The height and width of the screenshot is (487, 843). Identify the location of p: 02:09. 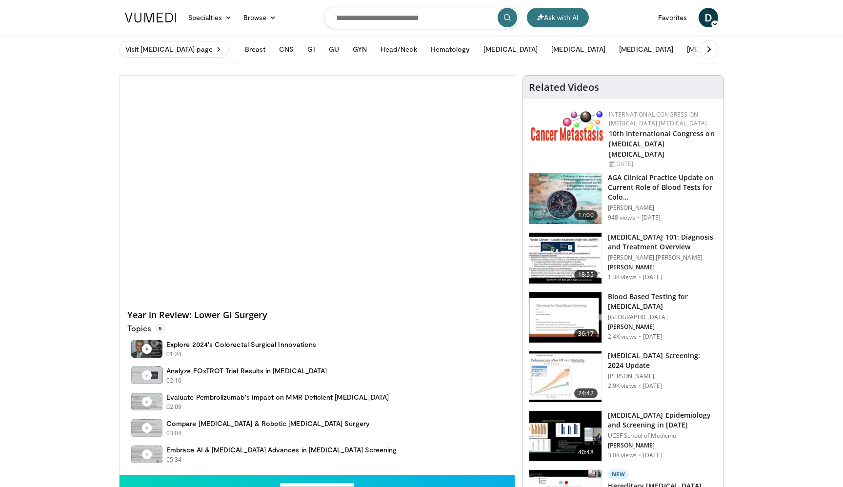
(174, 407).